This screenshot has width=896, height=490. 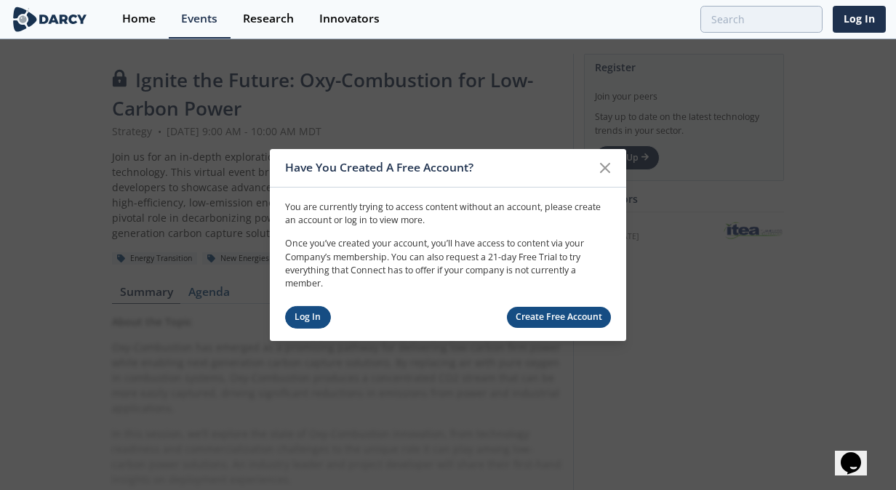 I want to click on input: Advanced Search, so click(x=761, y=19).